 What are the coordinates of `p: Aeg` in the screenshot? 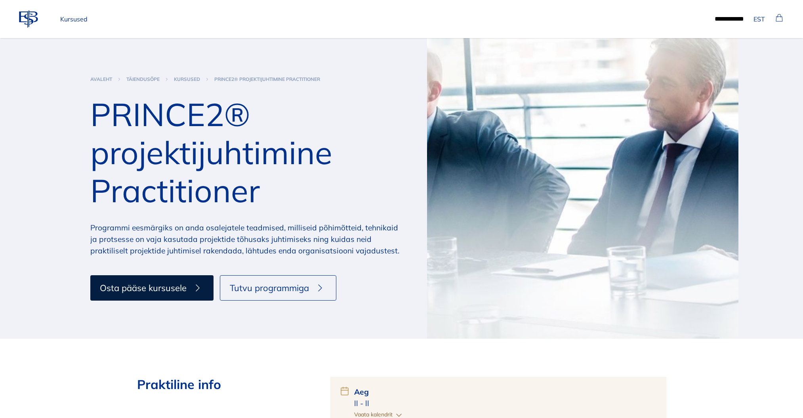 It's located at (506, 391).